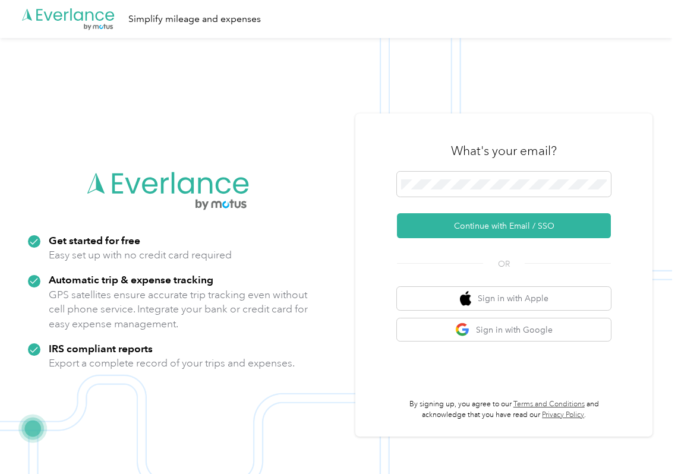 This screenshot has height=474, width=678. What do you see at coordinates (462, 330) in the screenshot?
I see `img: google logo` at bounding box center [462, 330].